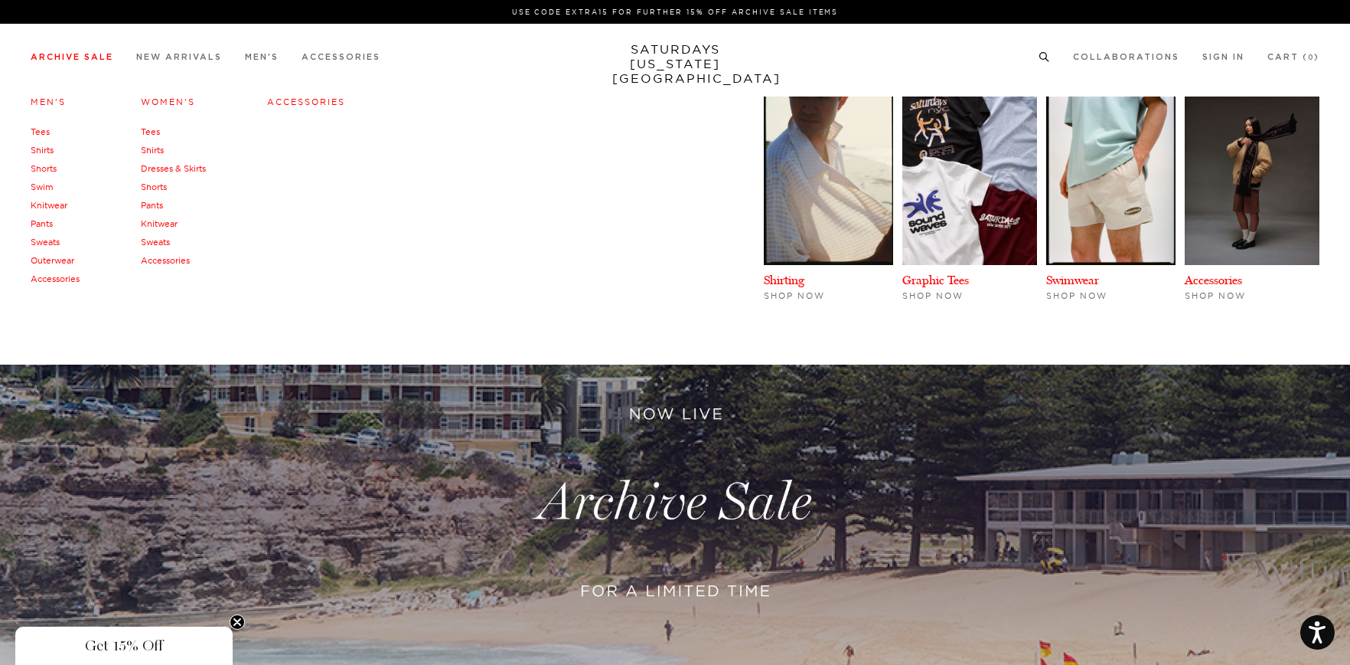 This screenshot has width=1350, height=665. Describe the element at coordinates (1311, 57) in the screenshot. I see `small: 0` at that location.